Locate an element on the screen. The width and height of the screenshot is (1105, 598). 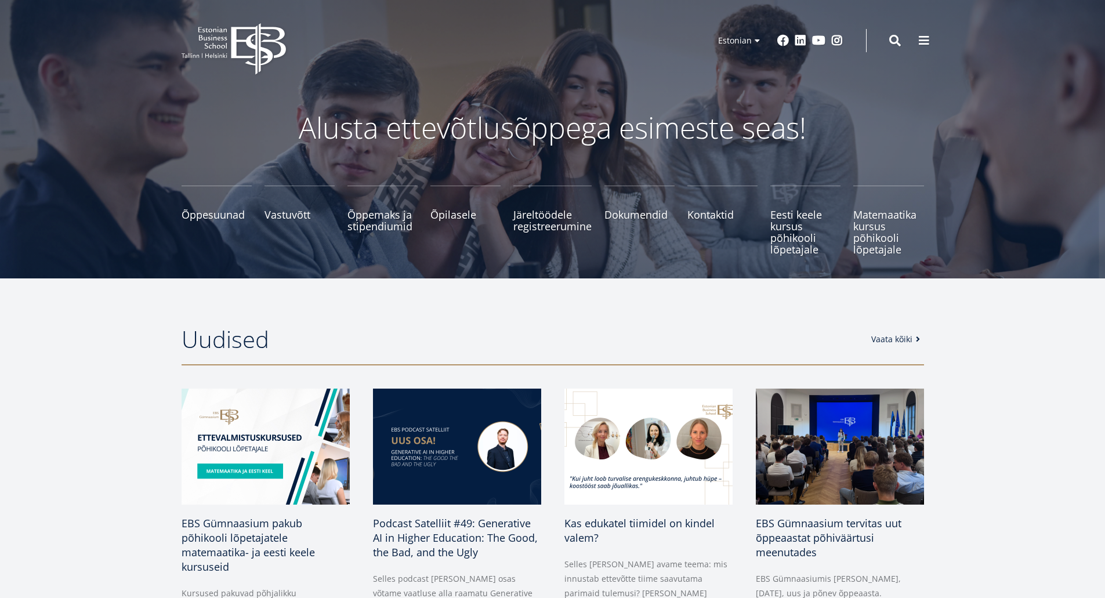
span: Kontaktid is located at coordinates (722, 215).